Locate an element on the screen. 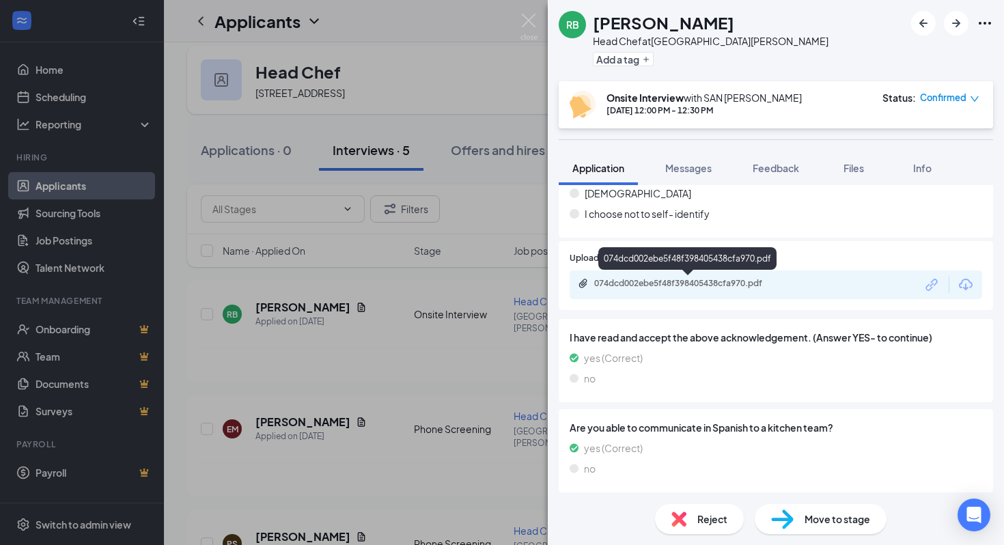 This screenshot has width=1004, height=545. a: Paperclip074dcd002ebe5f48f398405438cfa970.pdf is located at coordinates (688, 284).